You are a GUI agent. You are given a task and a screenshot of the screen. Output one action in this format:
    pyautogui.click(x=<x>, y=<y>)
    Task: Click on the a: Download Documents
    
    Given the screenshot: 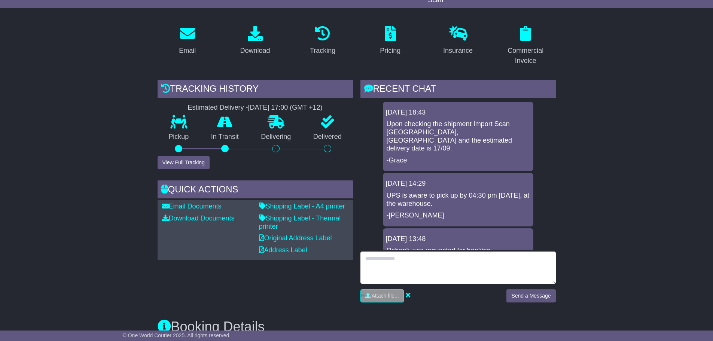 What is the action you would take?
    pyautogui.click(x=198, y=218)
    